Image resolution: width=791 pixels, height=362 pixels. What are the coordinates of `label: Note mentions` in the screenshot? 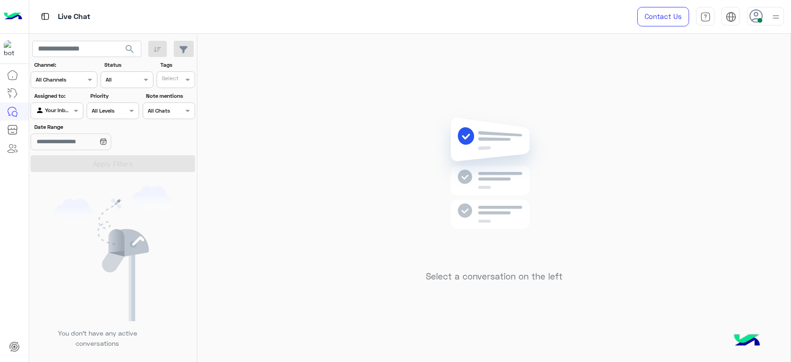 It's located at (170, 96).